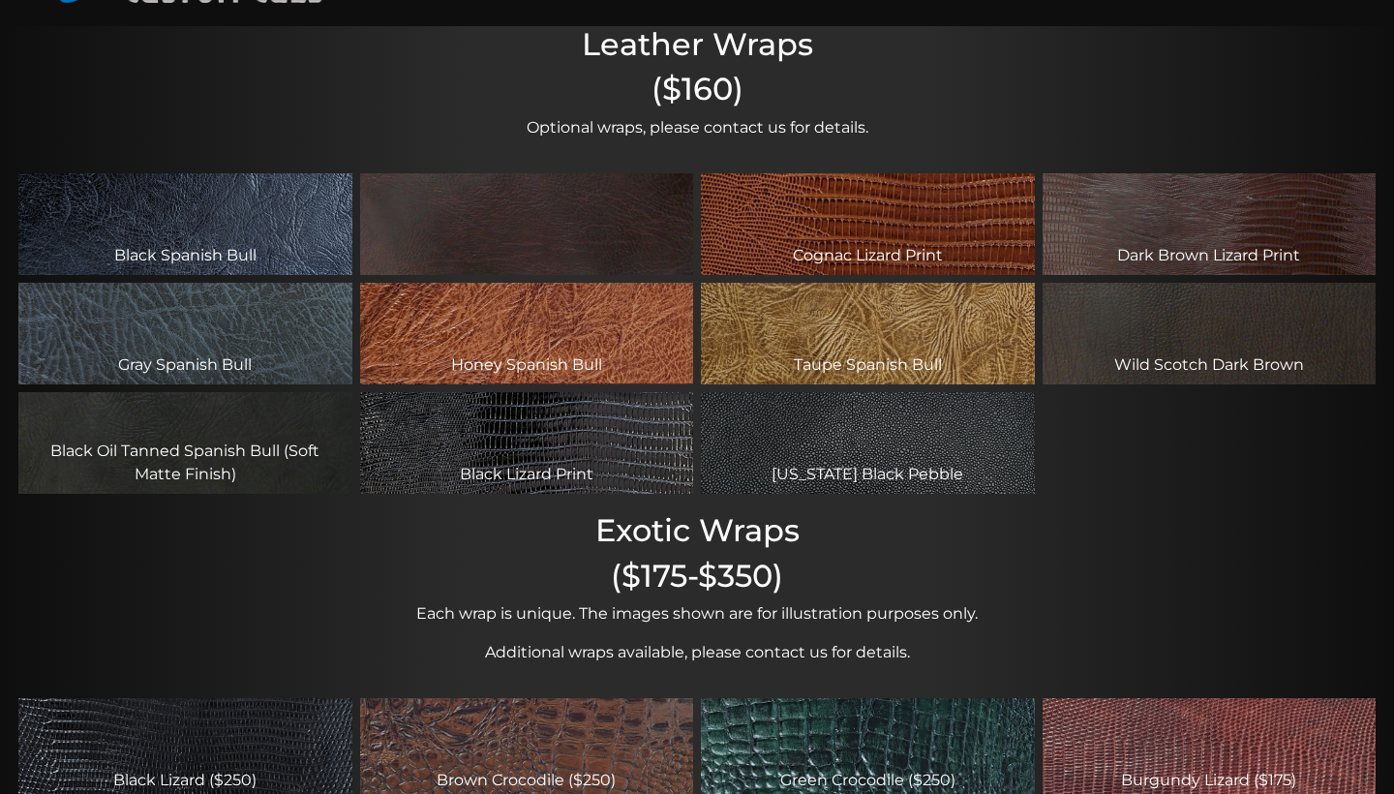 Image resolution: width=1394 pixels, height=794 pixels. I want to click on div: Cognac Lizard Print, so click(867, 224).